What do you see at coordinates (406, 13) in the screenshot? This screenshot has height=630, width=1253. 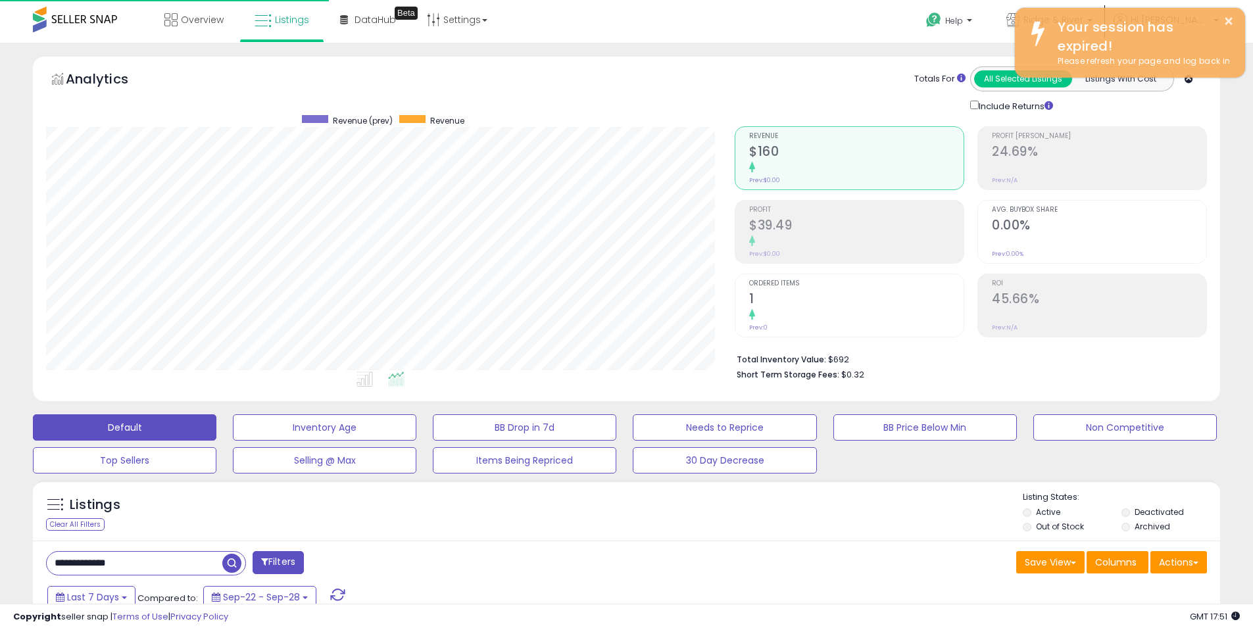 I see `div: Tooltip anchor` at bounding box center [406, 13].